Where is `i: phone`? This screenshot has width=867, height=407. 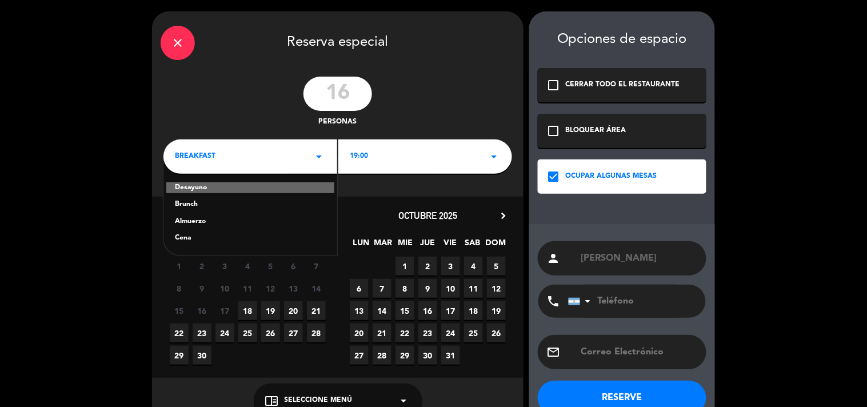
i: phone is located at coordinates (553, 301).